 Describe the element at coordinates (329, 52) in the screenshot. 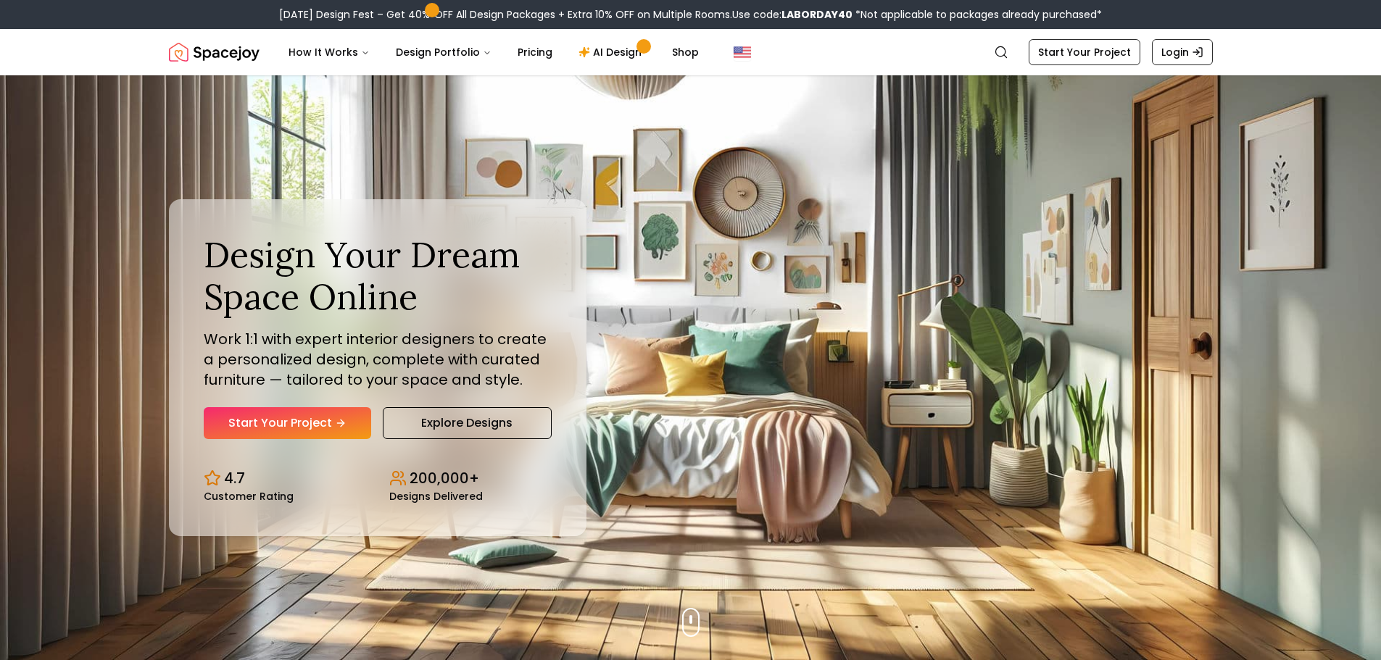

I see `button: How It Works` at that location.